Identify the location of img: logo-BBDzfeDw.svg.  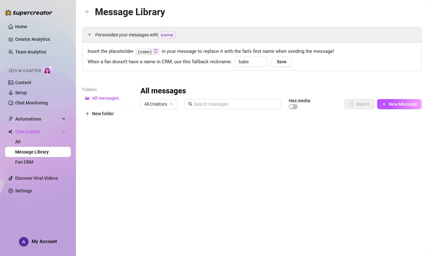
(29, 13).